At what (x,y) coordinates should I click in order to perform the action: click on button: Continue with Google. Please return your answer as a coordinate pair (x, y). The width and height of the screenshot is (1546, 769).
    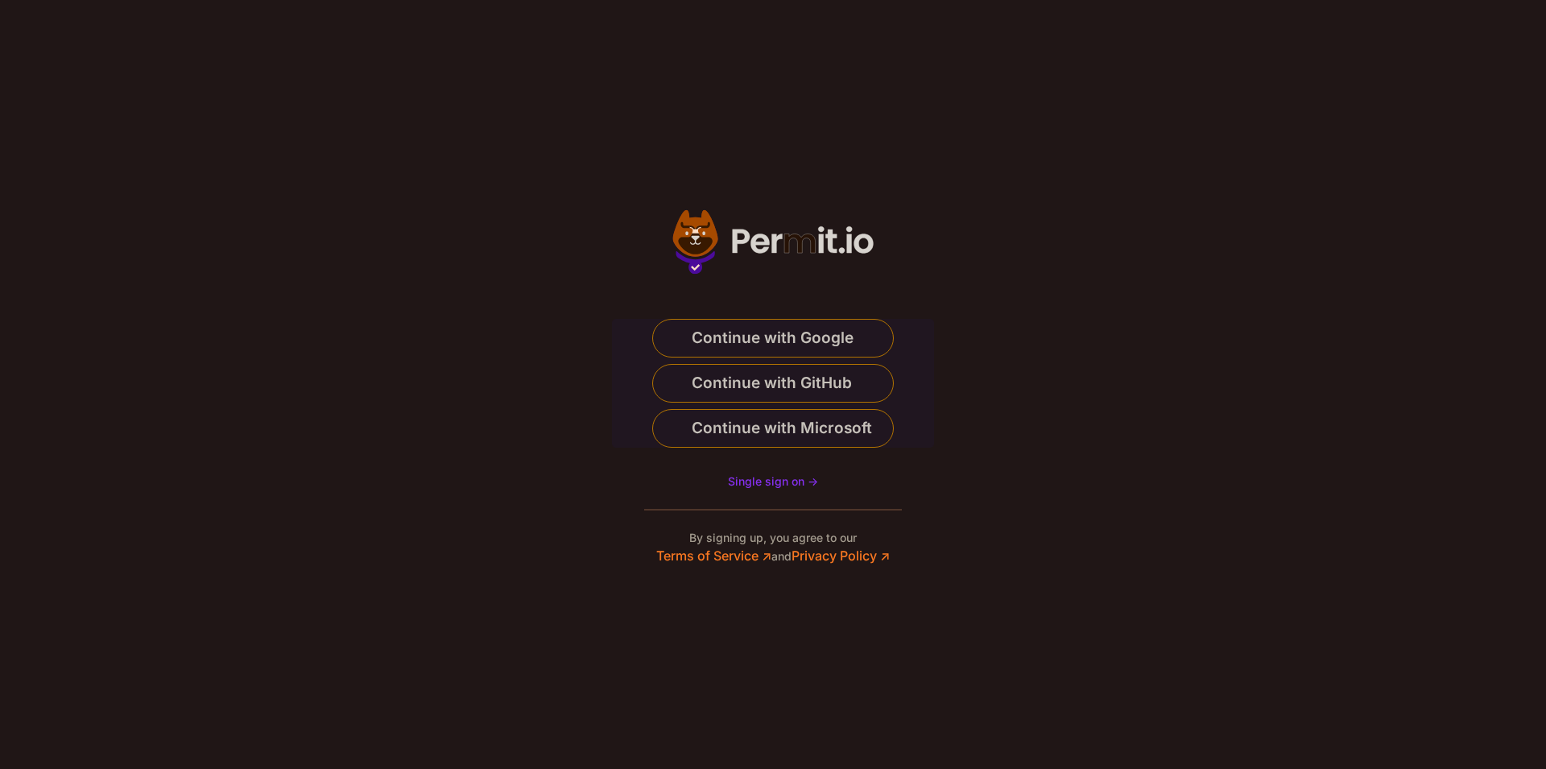
    Looking at the image, I should click on (773, 338).